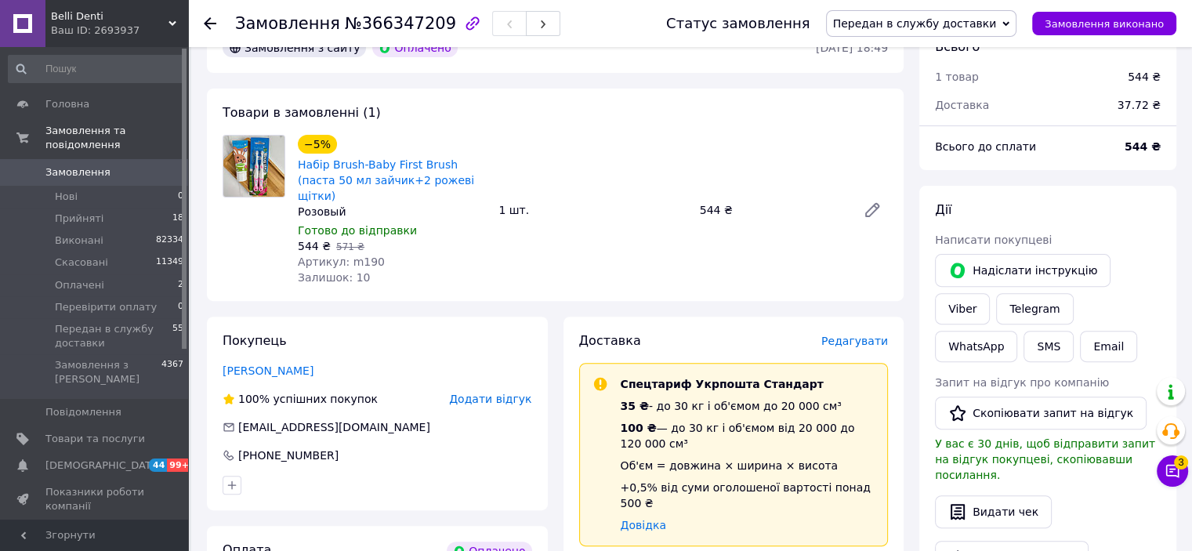 The image size is (1192, 551). I want to click on a: Viber, so click(962, 309).